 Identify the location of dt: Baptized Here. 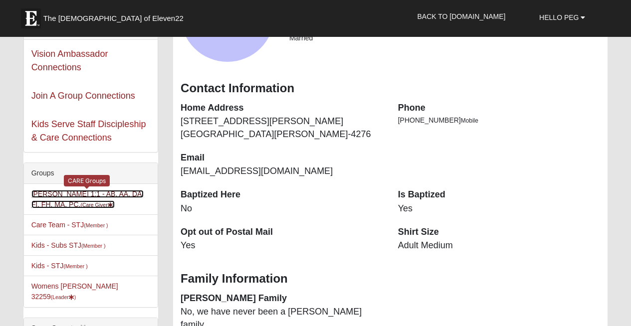
(282, 195).